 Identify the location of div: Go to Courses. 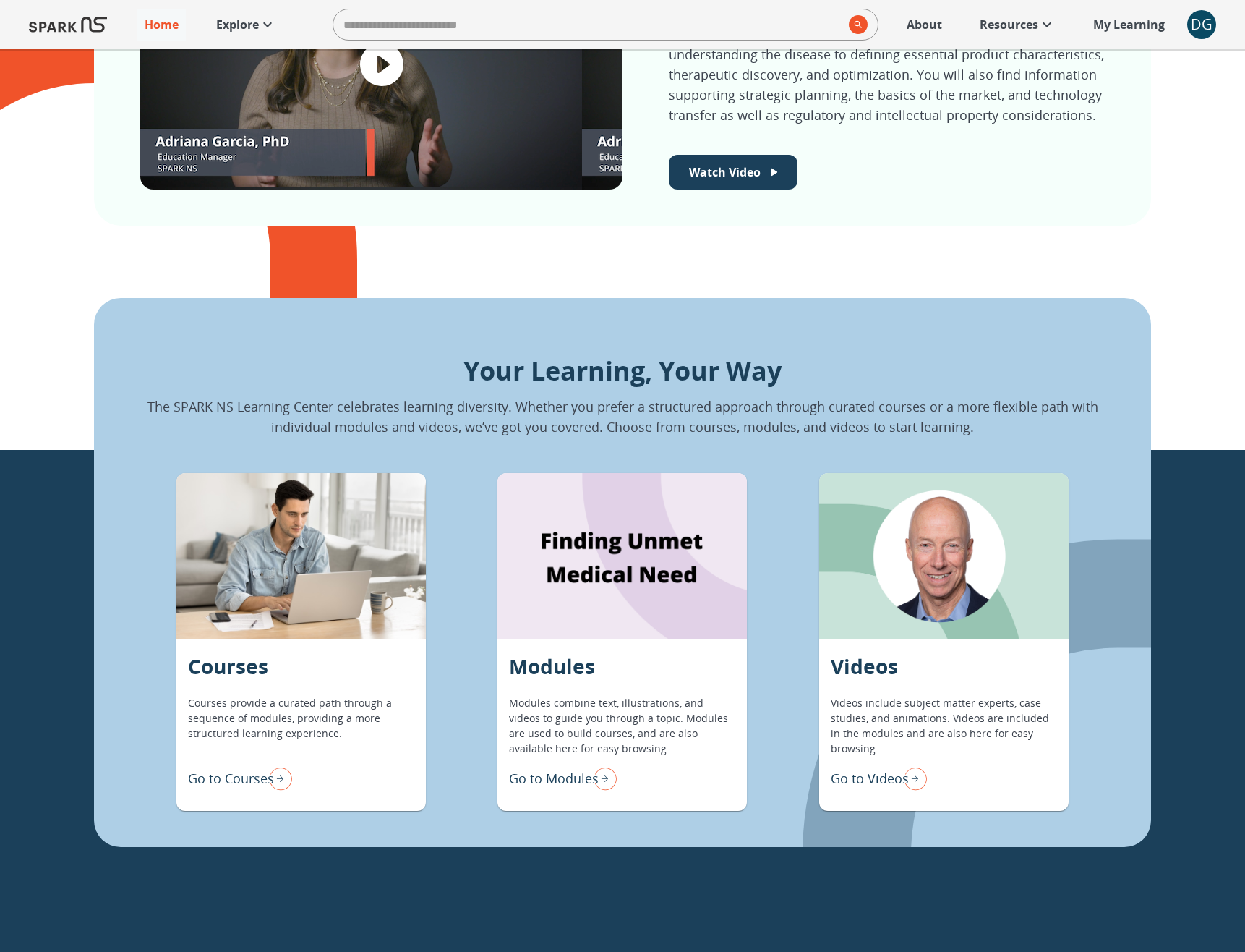
(240, 779).